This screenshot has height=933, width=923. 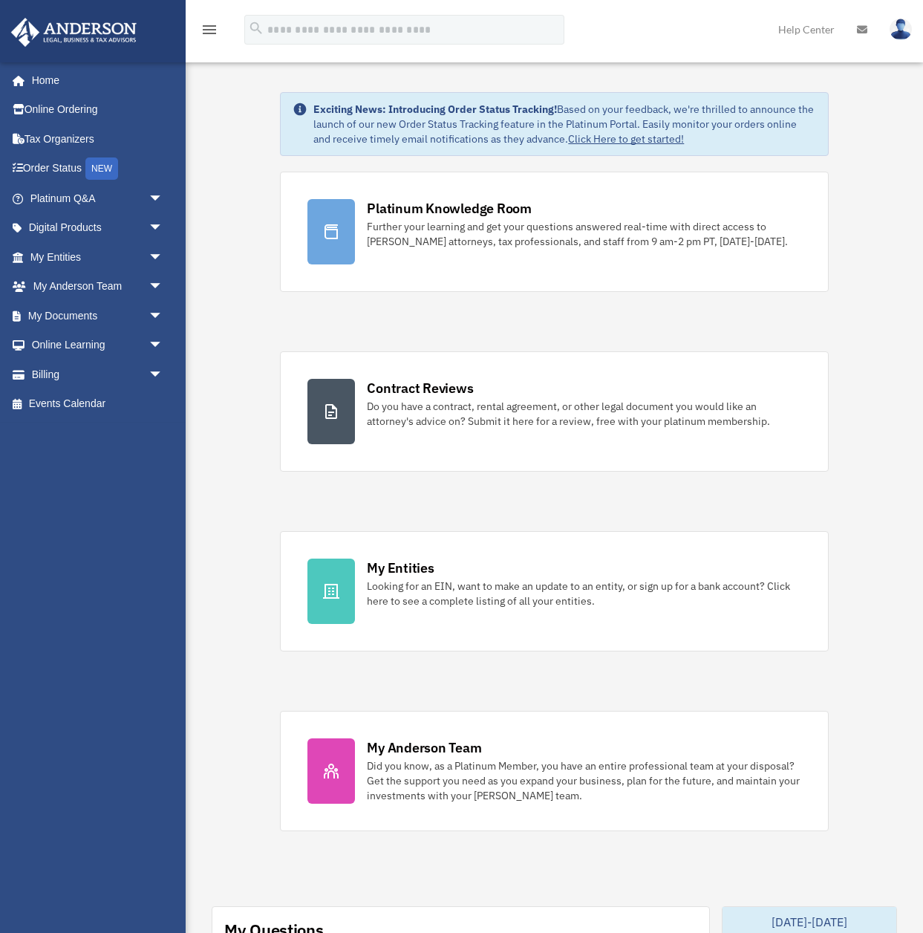 What do you see at coordinates (98, 169) in the screenshot?
I see `a: Order StatusNEW` at bounding box center [98, 169].